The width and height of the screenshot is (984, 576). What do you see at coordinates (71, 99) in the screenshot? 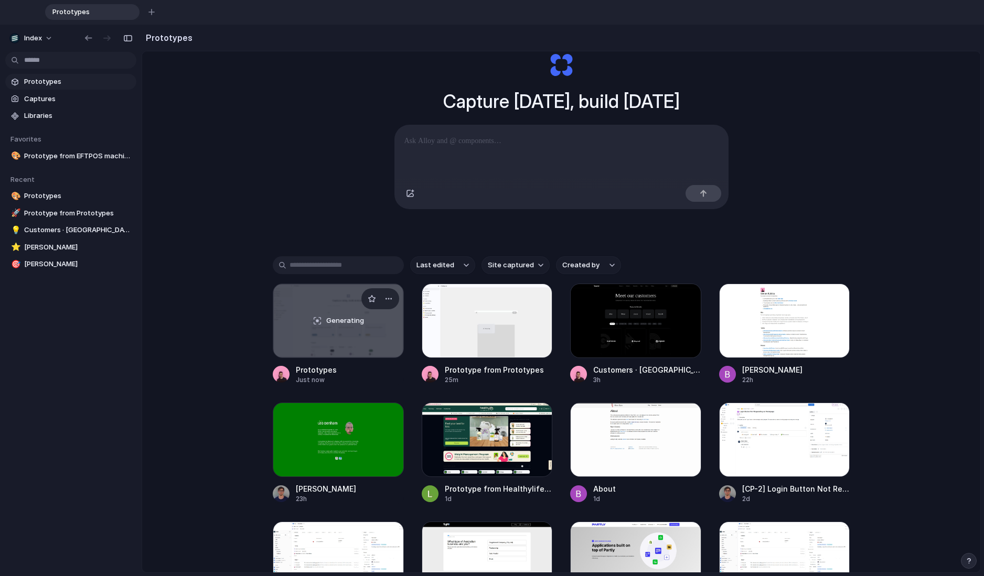
I see `a: Captures` at bounding box center [71, 99].